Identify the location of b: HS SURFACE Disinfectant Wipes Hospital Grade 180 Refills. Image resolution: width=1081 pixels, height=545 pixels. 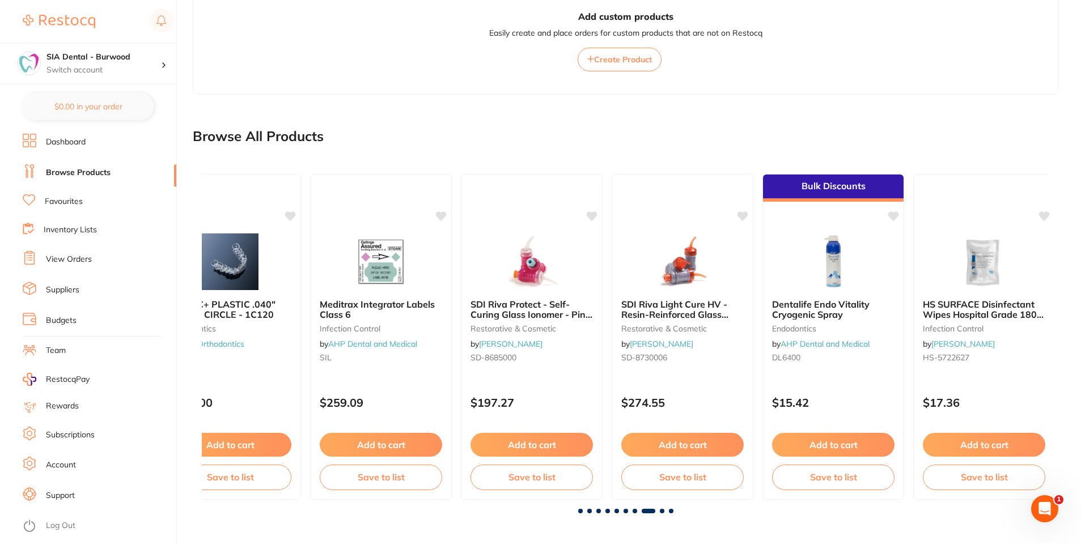
(984, 309).